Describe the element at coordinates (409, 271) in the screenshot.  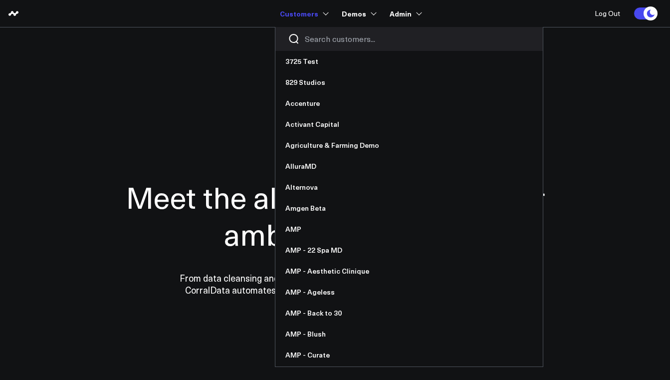
I see `a: AMP - Aesthetic Clinique` at that location.